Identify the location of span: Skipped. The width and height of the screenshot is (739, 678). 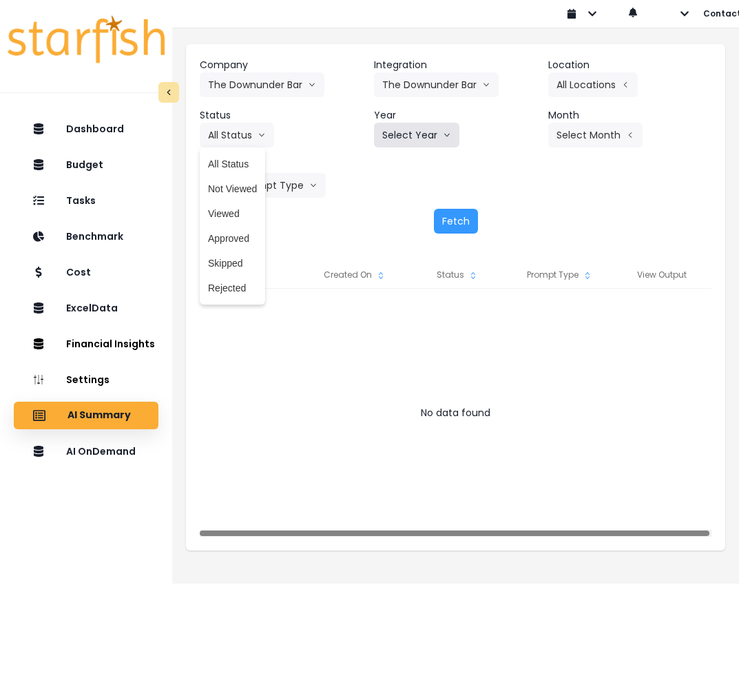
(232, 263).